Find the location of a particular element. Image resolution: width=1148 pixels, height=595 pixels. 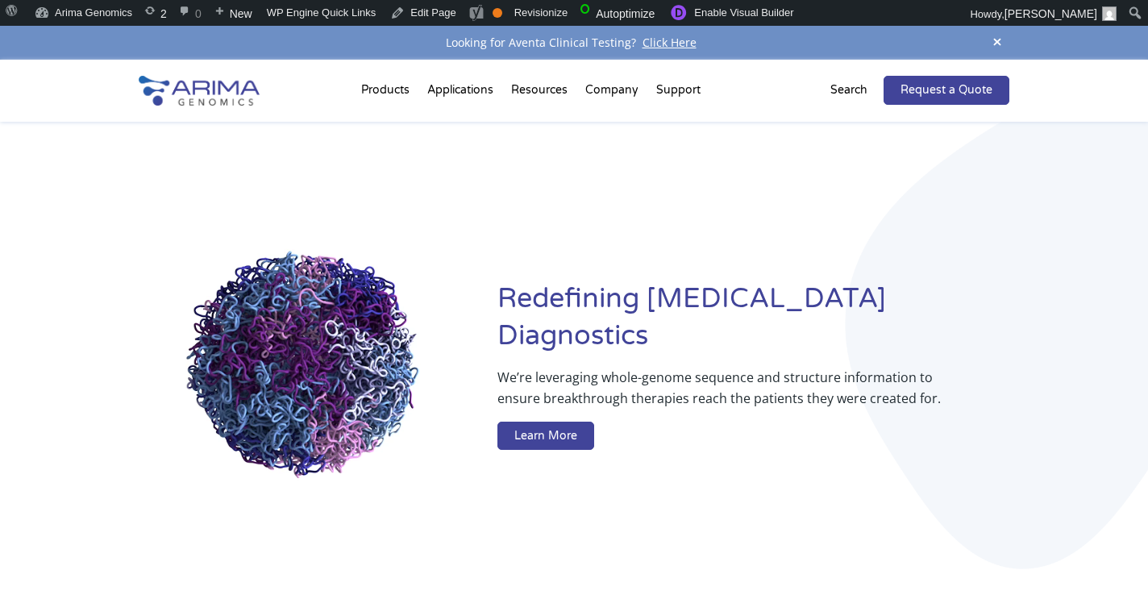

div: OK is located at coordinates (497, 13).